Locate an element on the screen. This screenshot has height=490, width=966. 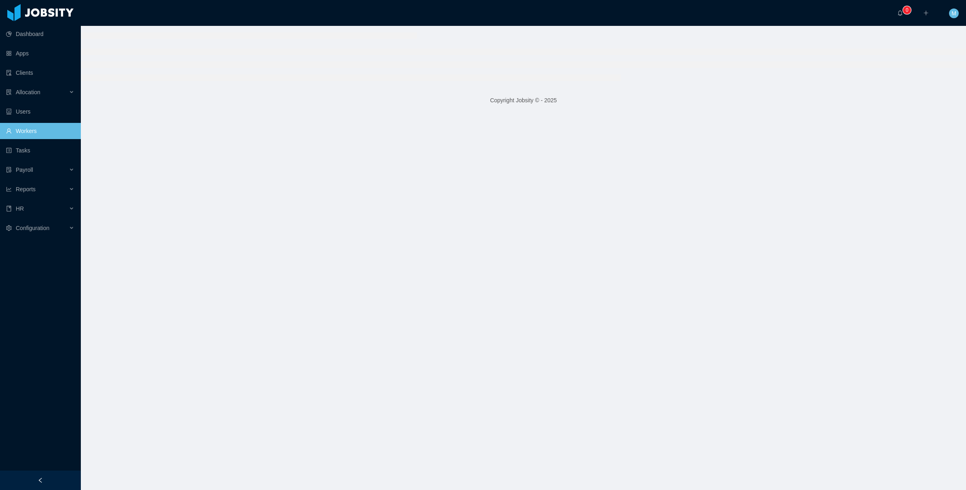
span: Payroll is located at coordinates (24, 170).